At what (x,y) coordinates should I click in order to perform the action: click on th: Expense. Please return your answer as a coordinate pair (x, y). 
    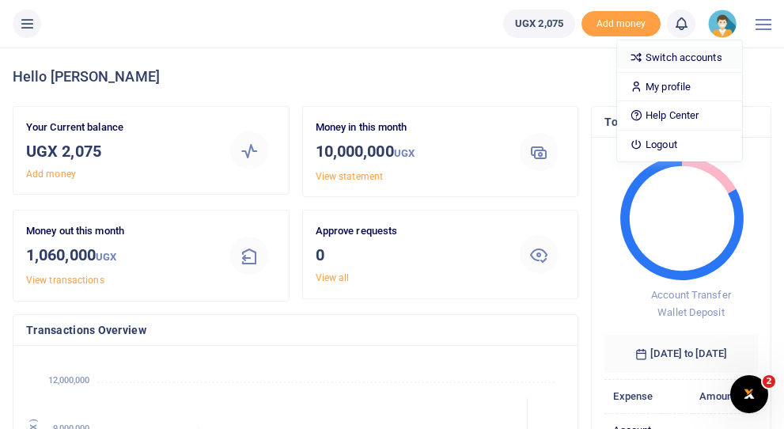
    Looking at the image, I should click on (633, 396).